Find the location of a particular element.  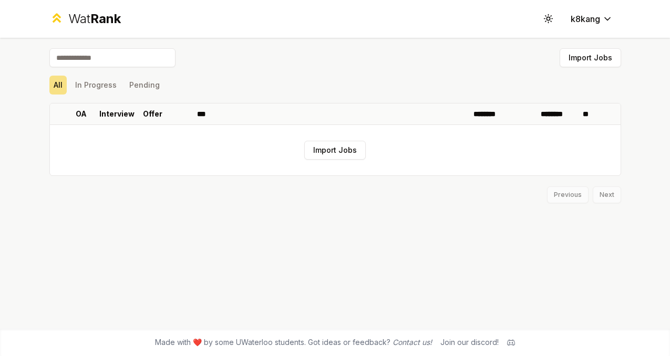

div: Wat is located at coordinates (95, 19).